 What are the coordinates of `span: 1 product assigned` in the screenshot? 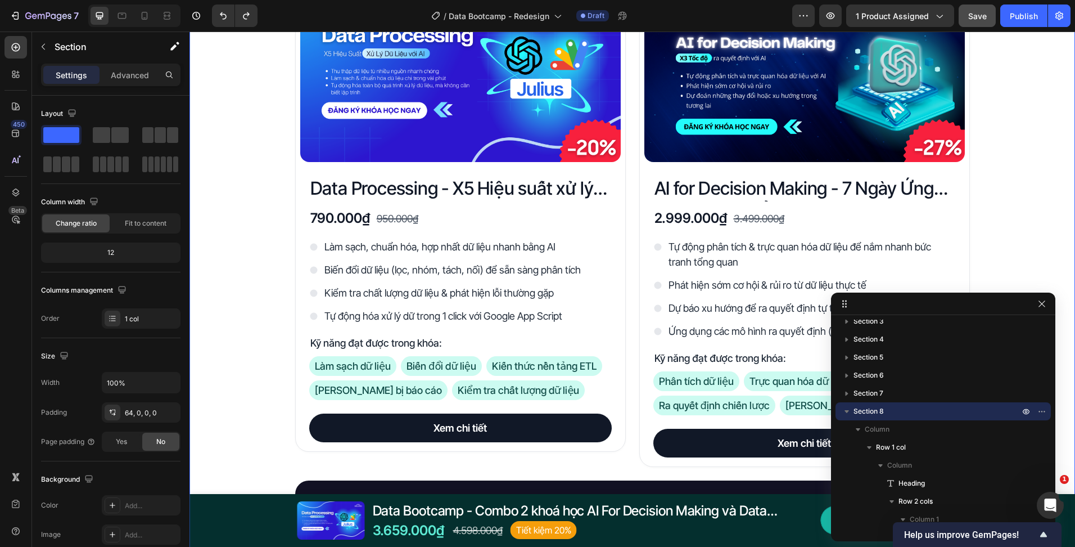 It's located at (892, 16).